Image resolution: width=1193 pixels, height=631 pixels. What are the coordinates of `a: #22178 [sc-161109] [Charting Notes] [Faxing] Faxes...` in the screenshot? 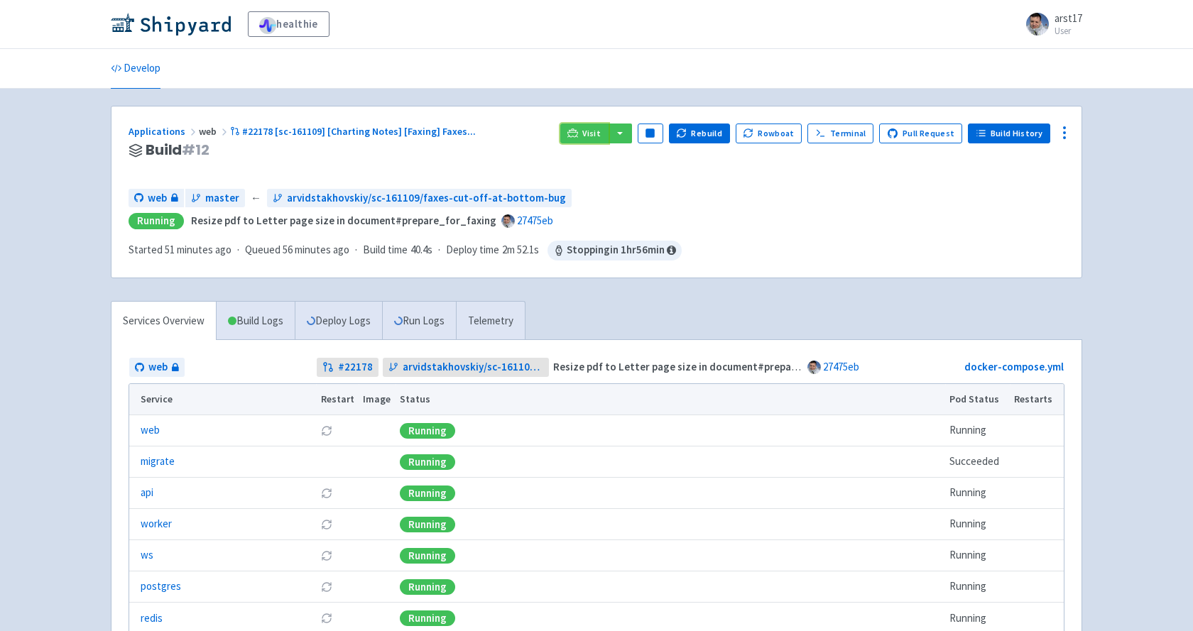 It's located at (354, 131).